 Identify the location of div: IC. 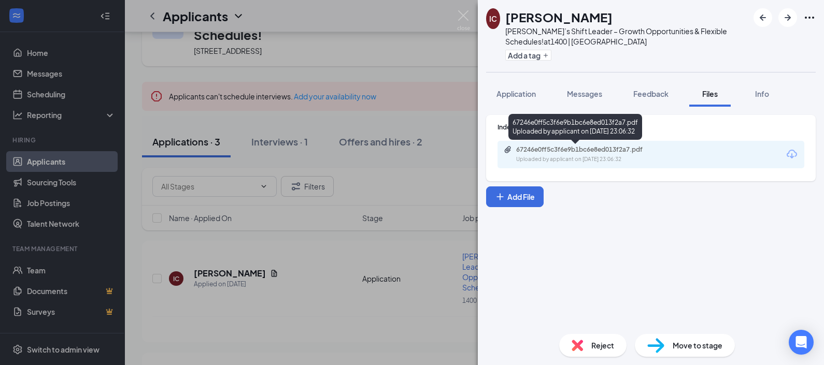
(493, 19).